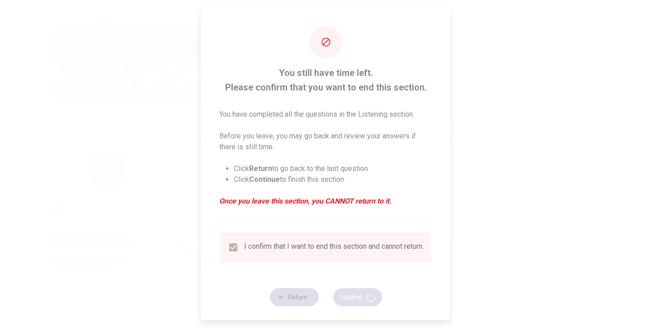 Image resolution: width=651 pixels, height=327 pixels. Describe the element at coordinates (325, 80) in the screenshot. I see `span: You still have time left. Please confirm that you want to end this section.` at that location.